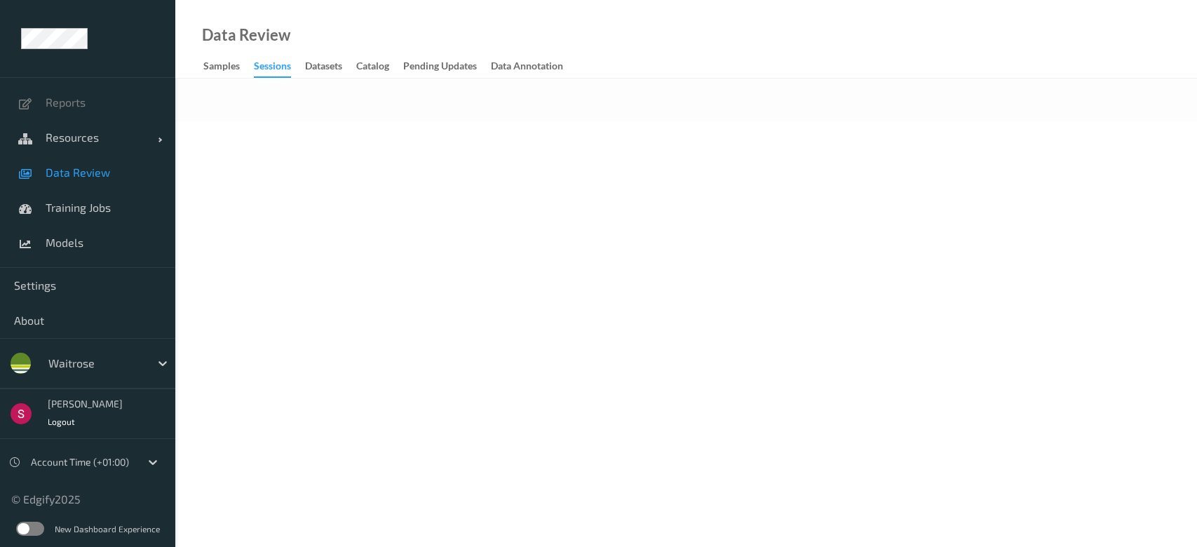 This screenshot has width=1197, height=547. What do you see at coordinates (527, 67) in the screenshot?
I see `div: Data Annotation` at bounding box center [527, 67].